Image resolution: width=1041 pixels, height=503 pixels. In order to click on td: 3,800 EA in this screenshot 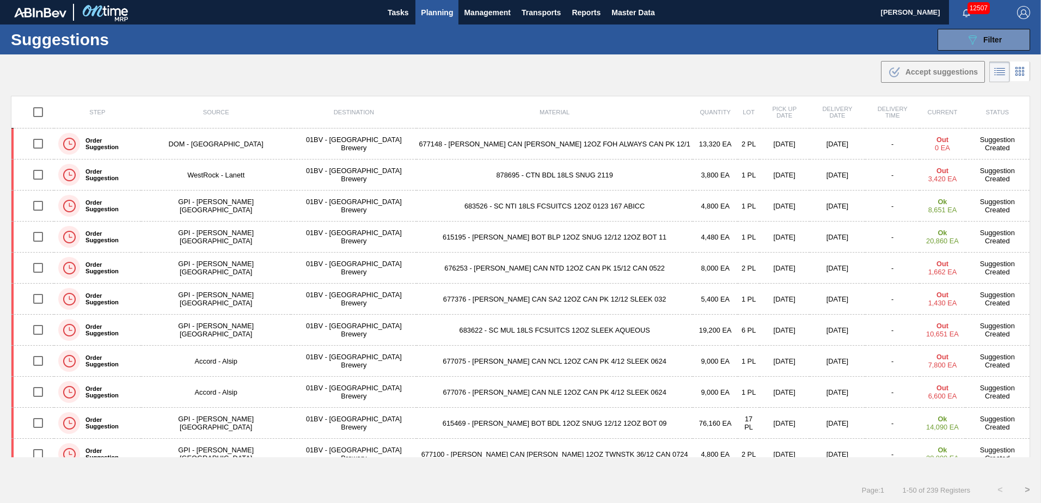, I will do `click(715, 175)`.